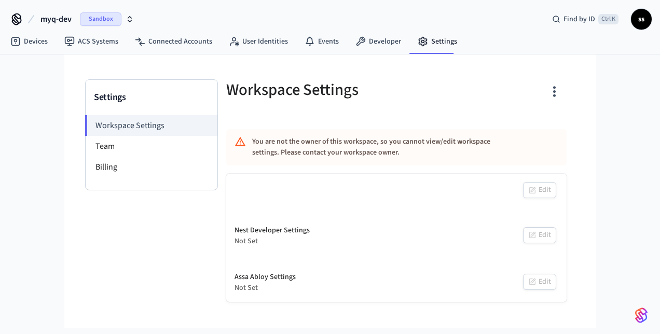 The height and width of the screenshot is (334, 660). Describe the element at coordinates (585, 19) in the screenshot. I see `div: Find by IDCtrl K` at that location.